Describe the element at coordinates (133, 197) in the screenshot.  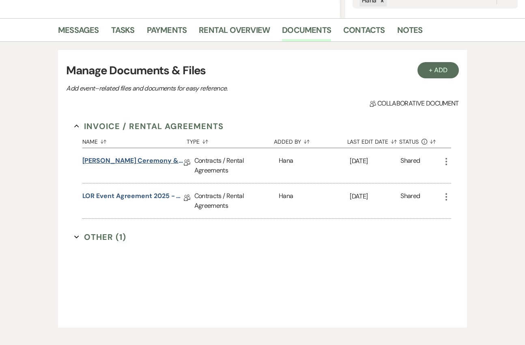
I see `a: LOR Event Agreement 2025 - Two Clients` at that location.